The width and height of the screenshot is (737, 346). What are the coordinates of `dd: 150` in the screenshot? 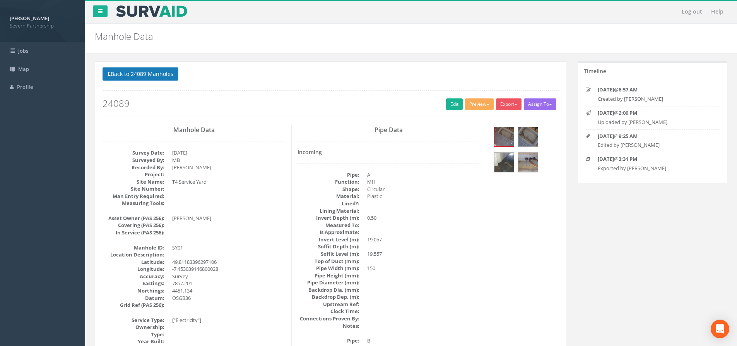 It's located at (424, 268).